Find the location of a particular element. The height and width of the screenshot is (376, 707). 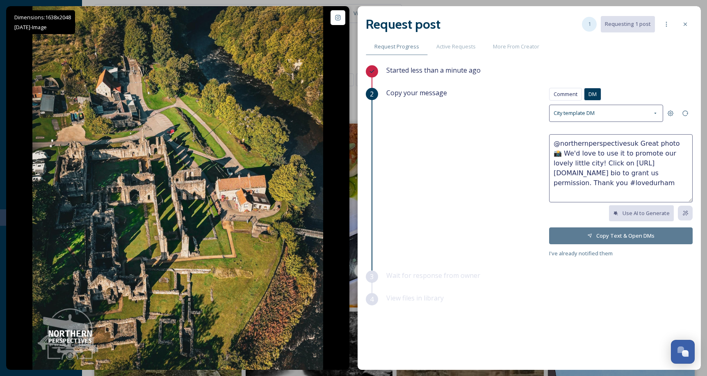

span: Copy your message is located at coordinates (417, 93).